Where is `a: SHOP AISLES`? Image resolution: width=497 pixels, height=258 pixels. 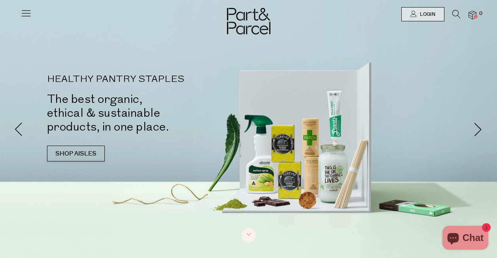 a: SHOP AISLES is located at coordinates (76, 153).